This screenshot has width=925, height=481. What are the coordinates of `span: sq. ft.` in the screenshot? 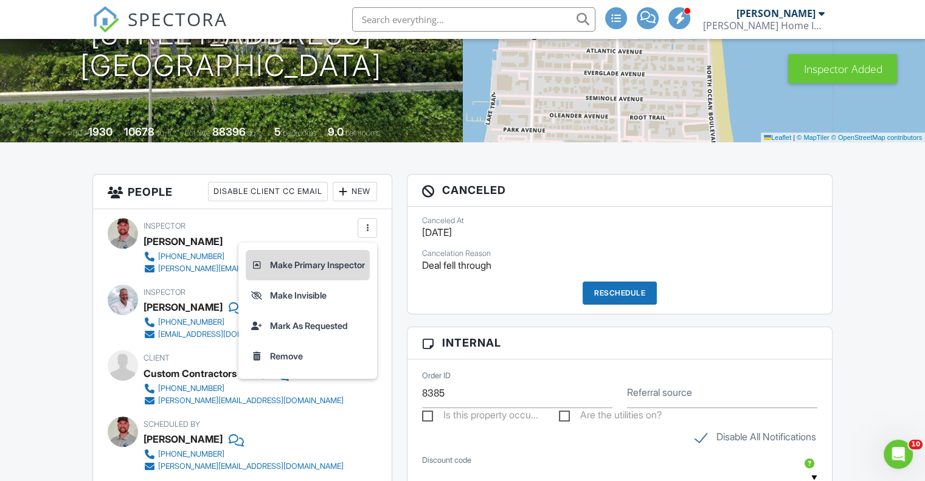 It's located at (165, 133).